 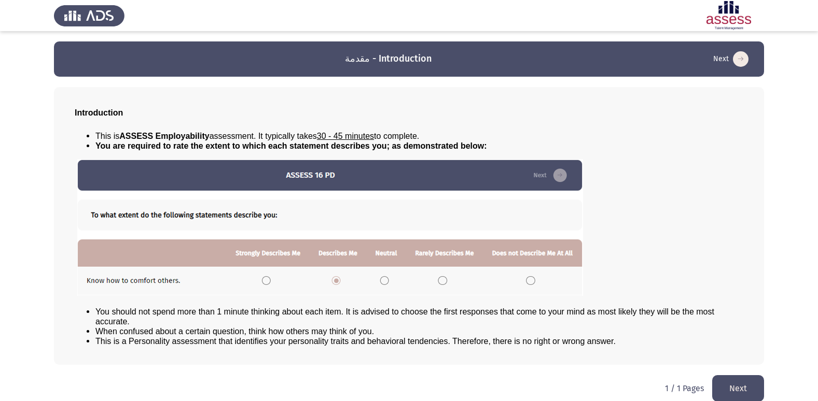 I want to click on span: This is assessment. It typically takes to complete., so click(x=257, y=136).